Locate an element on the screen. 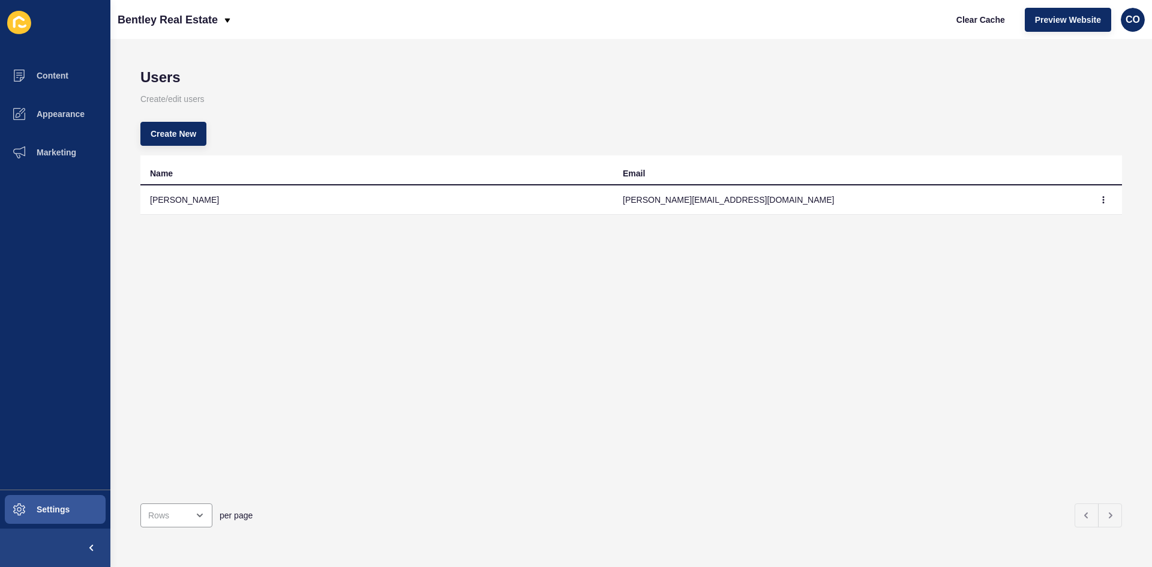 Image resolution: width=1152 pixels, height=567 pixels. p: Create/edit users is located at coordinates (631, 99).